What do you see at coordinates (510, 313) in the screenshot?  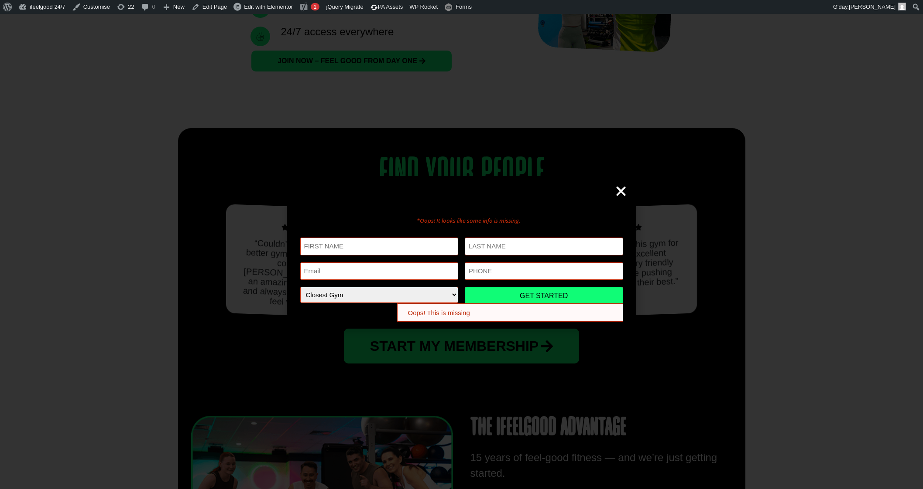 I see `div: Oops! This is missing` at bounding box center [510, 313].